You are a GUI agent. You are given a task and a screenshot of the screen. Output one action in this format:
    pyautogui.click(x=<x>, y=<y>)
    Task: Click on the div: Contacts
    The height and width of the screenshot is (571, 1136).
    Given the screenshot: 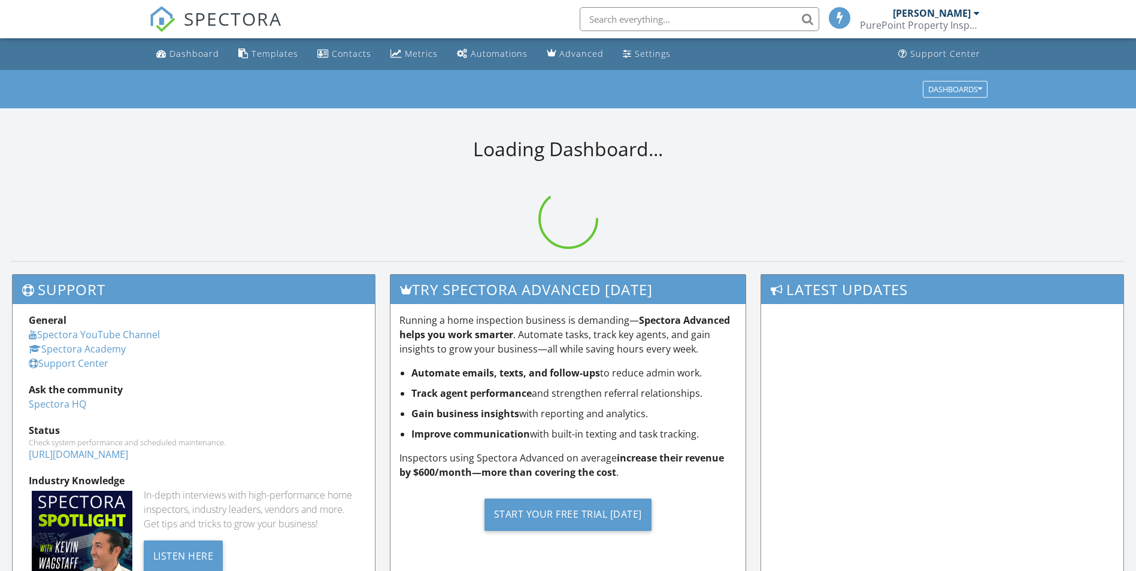 What is the action you would take?
    pyautogui.click(x=352, y=53)
    